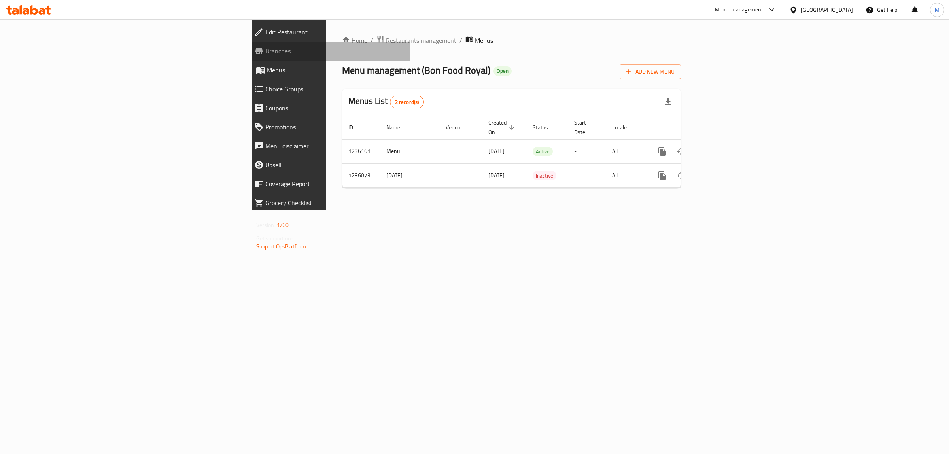 The width and height of the screenshot is (949, 454). Describe the element at coordinates (329, 70) in the screenshot. I see `a: Menus` at that location.